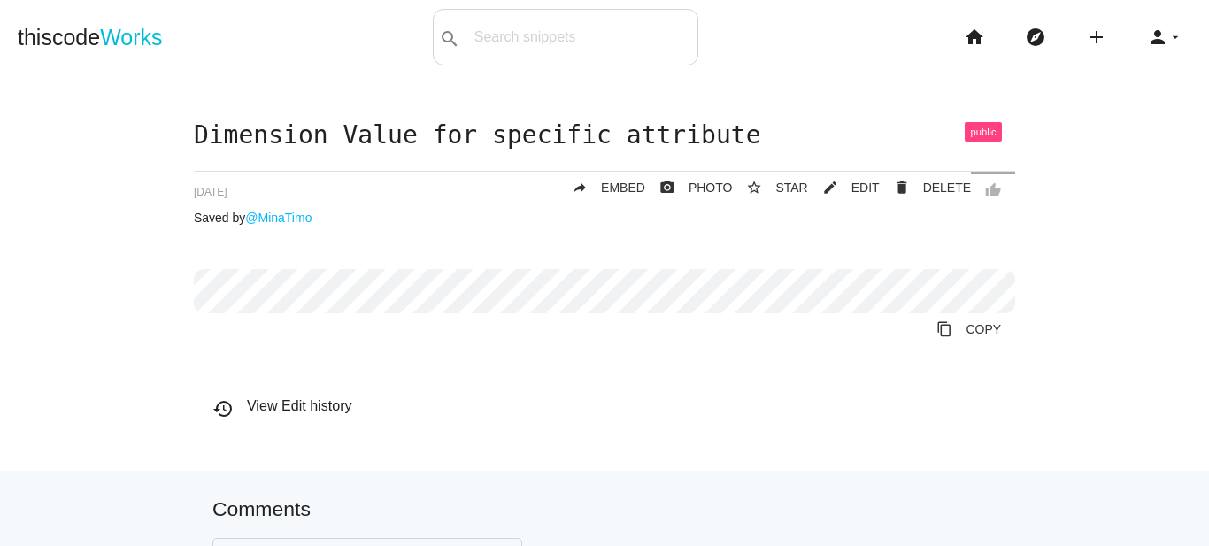 Image resolution: width=1209 pixels, height=546 pixels. I want to click on a: Copy to Clipboard, so click(968, 329).